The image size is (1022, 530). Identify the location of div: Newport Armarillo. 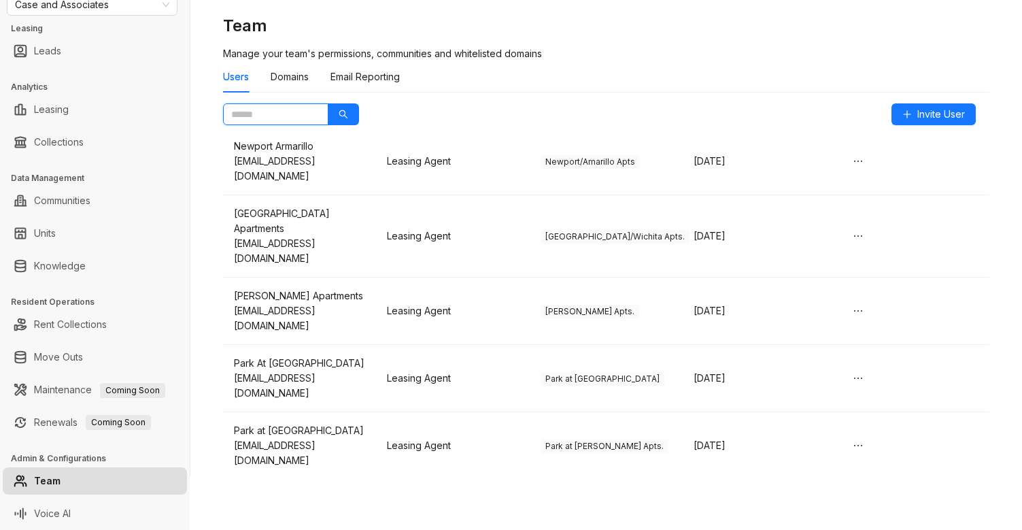
(299, 146).